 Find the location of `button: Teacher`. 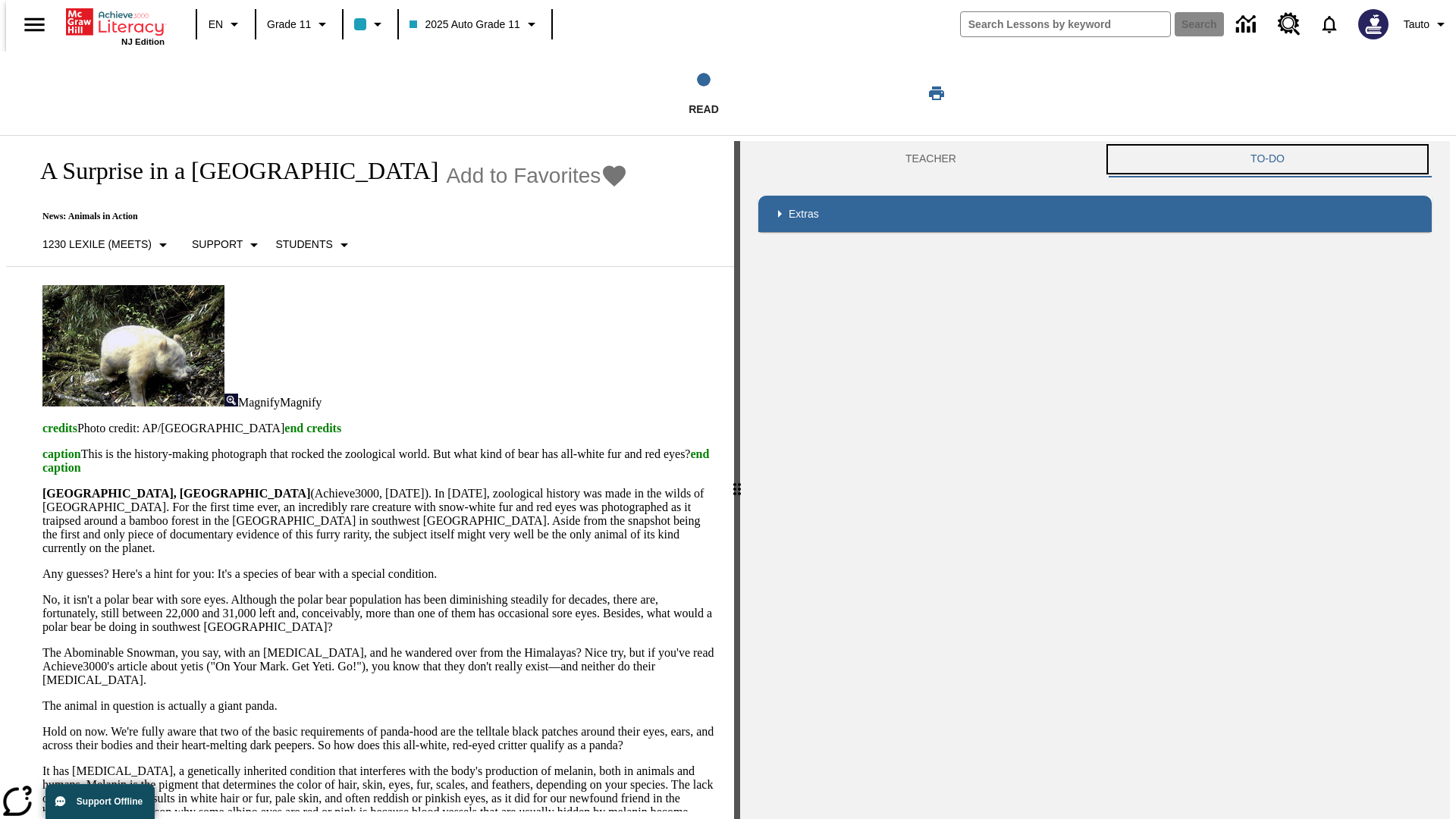

button: Teacher is located at coordinates (930, 160).